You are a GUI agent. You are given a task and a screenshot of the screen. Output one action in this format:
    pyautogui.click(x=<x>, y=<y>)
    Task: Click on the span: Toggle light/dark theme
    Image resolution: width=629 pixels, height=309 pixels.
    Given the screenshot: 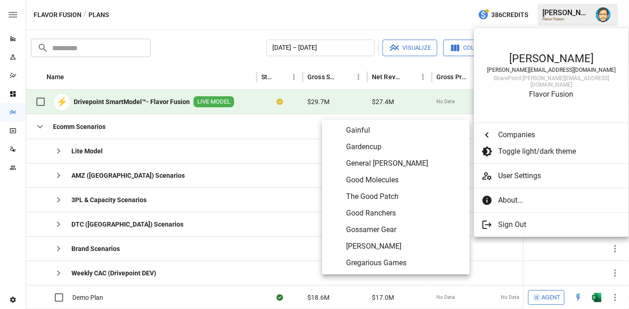 What is the action you would take?
    pyautogui.click(x=556, y=152)
    